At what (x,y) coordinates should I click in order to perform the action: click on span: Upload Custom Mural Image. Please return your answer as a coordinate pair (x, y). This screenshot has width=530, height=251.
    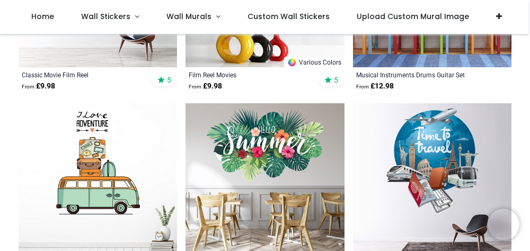
    Looking at the image, I should click on (413, 16).